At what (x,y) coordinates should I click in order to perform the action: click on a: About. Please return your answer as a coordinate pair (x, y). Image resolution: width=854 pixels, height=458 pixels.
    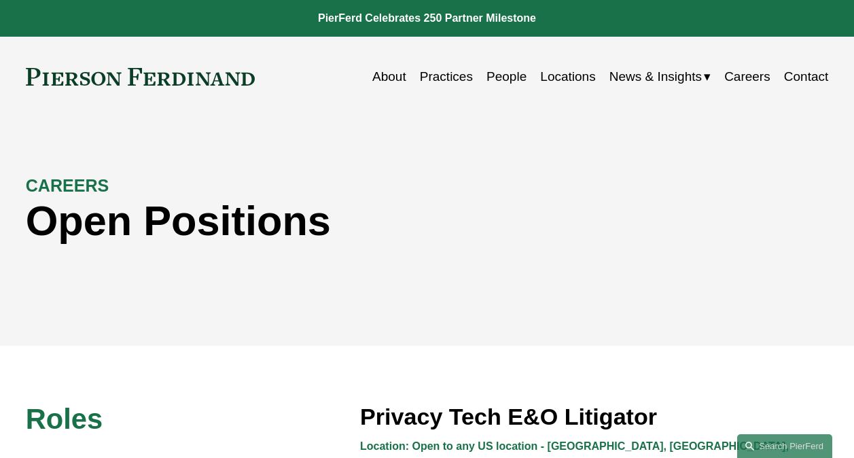
    Looking at the image, I should click on (389, 77).